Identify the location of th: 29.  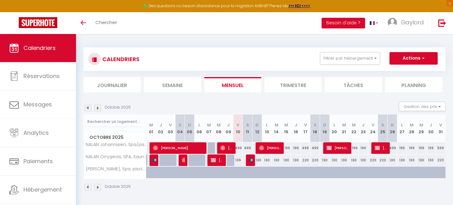
(421, 128).